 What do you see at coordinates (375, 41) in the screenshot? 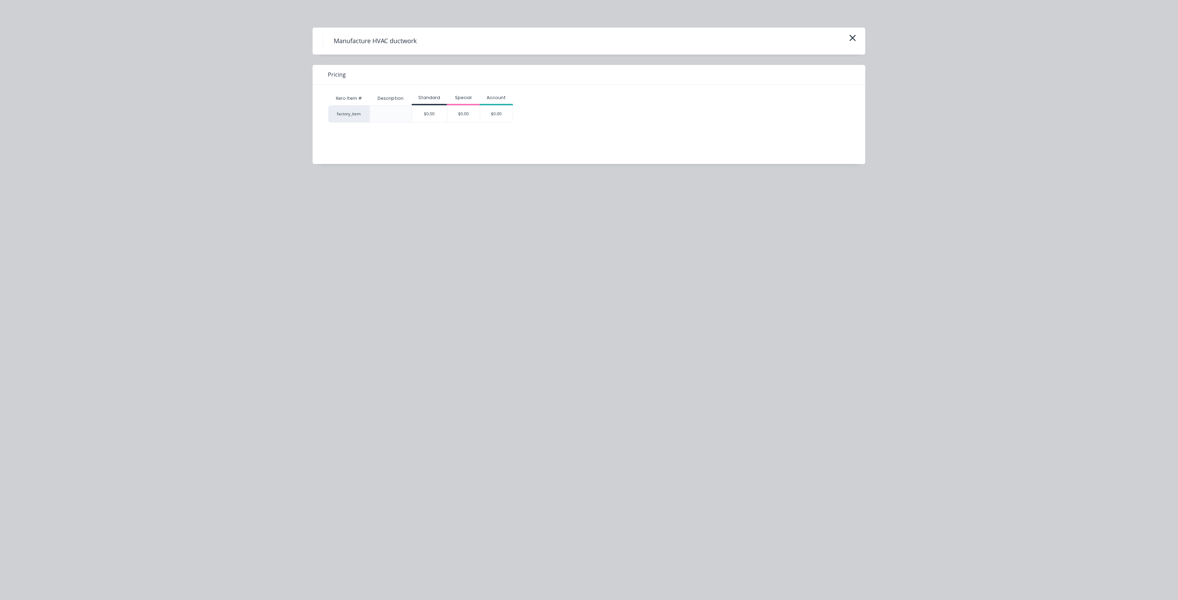
I see `h4: Manufacture HVAC ductwork` at bounding box center [375, 41].